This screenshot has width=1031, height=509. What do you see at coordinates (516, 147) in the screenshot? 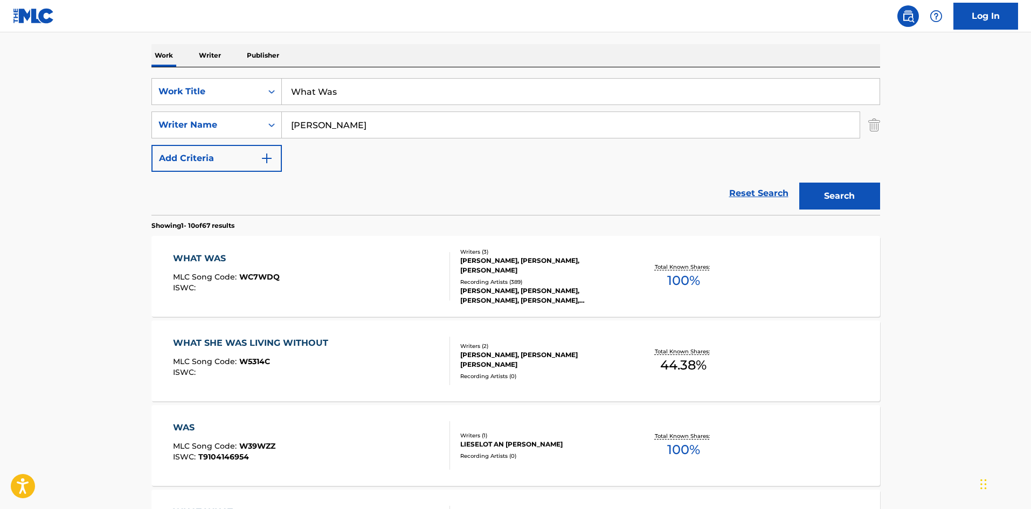
I see `form: Search Form` at bounding box center [516, 147].